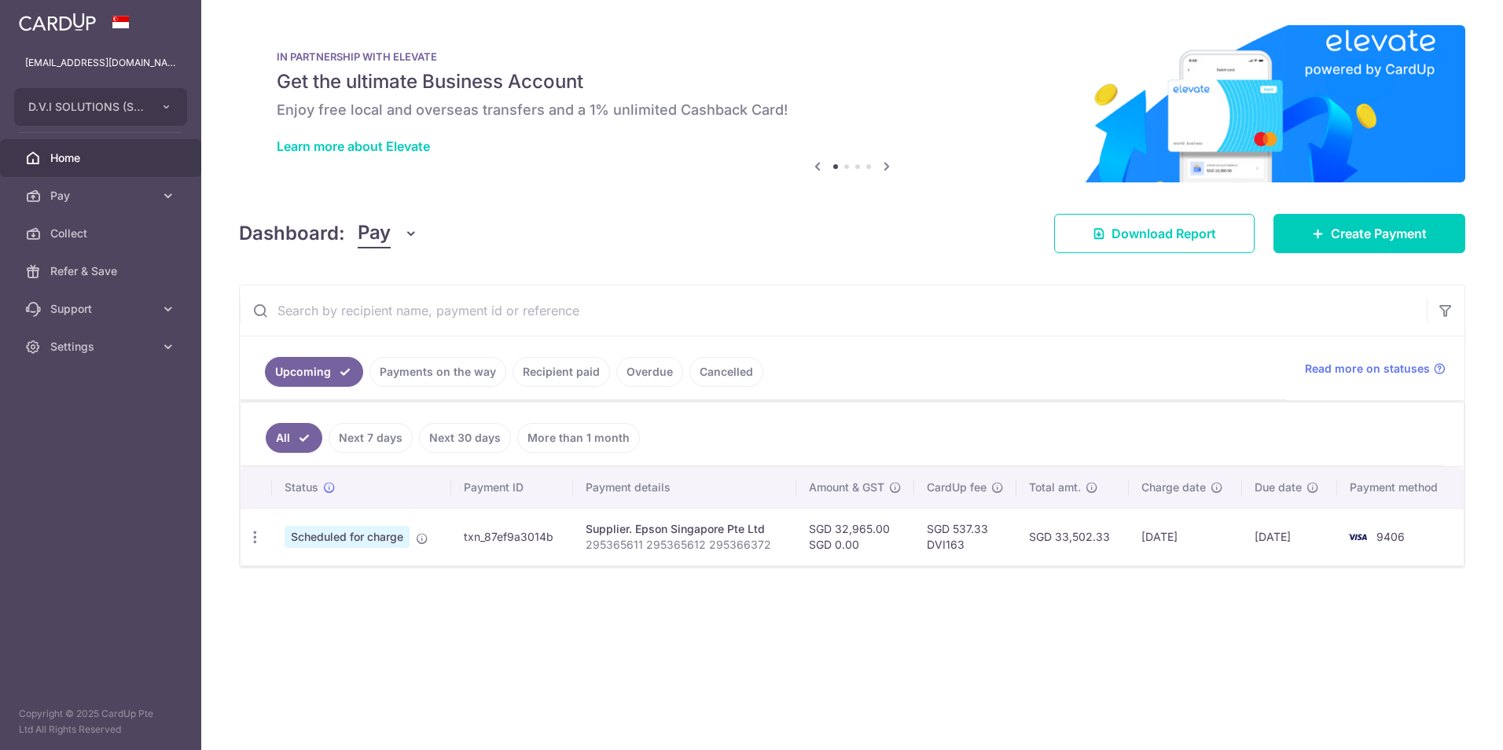  I want to click on button: Pay, so click(388, 233).